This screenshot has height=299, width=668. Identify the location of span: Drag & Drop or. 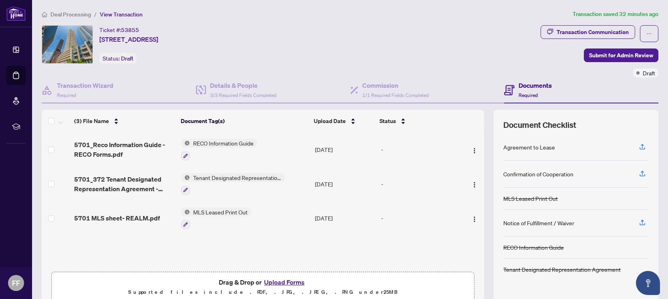
(263, 282).